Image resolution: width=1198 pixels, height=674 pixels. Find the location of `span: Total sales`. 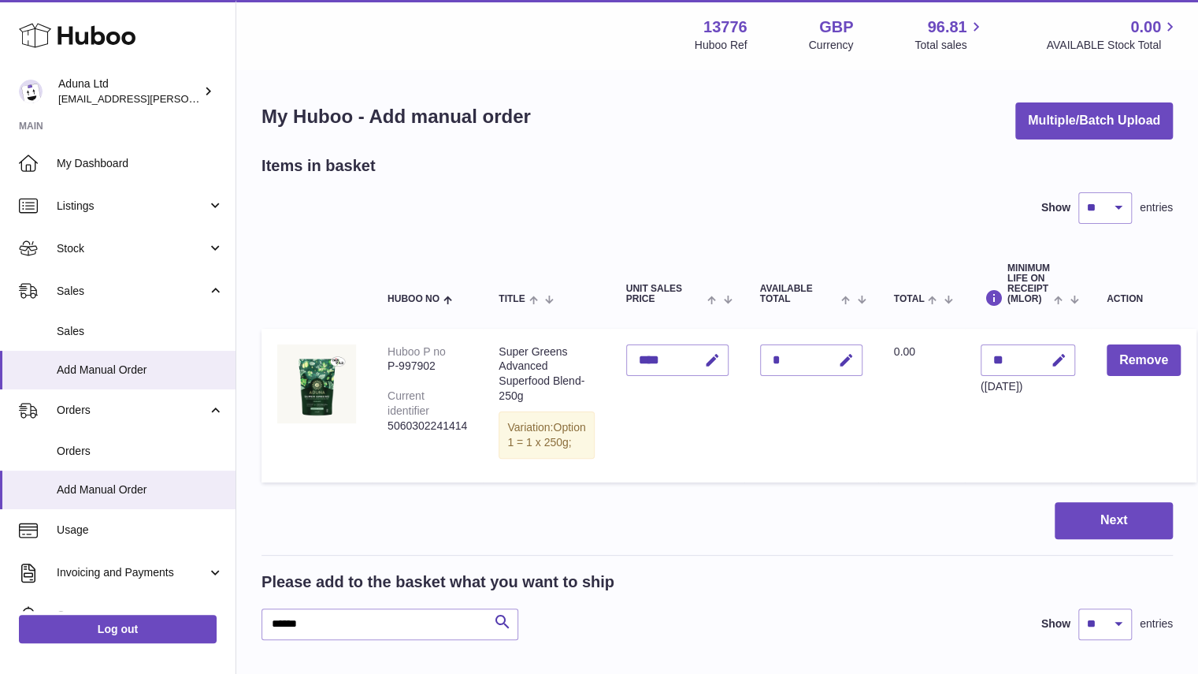

span: Total sales is located at coordinates (949, 45).